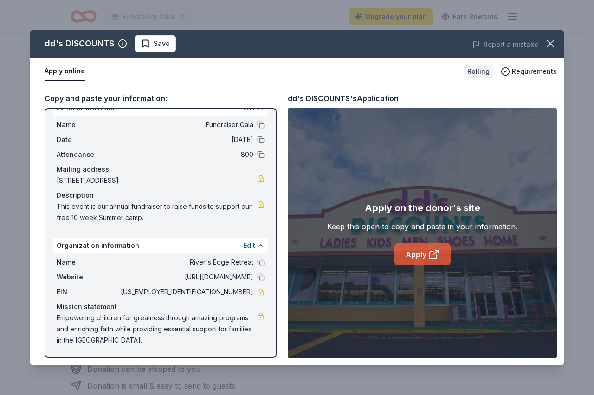 This screenshot has width=594, height=395. What do you see at coordinates (160, 169) in the screenshot?
I see `div: Mailing address` at bounding box center [160, 169].